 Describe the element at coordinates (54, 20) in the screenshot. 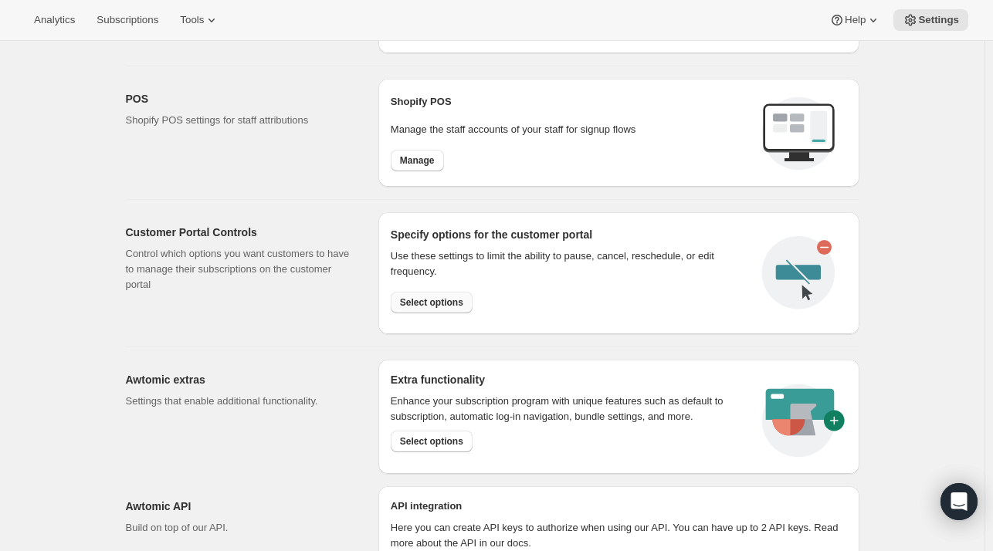

I see `button: Analytics` at that location.